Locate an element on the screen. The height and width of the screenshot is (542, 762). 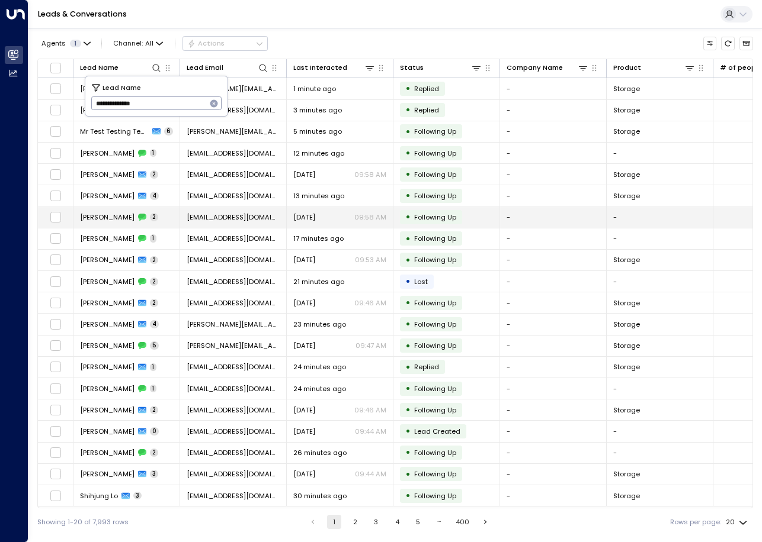
span: aujlajaskeert@gmail.com is located at coordinates (233, 410).